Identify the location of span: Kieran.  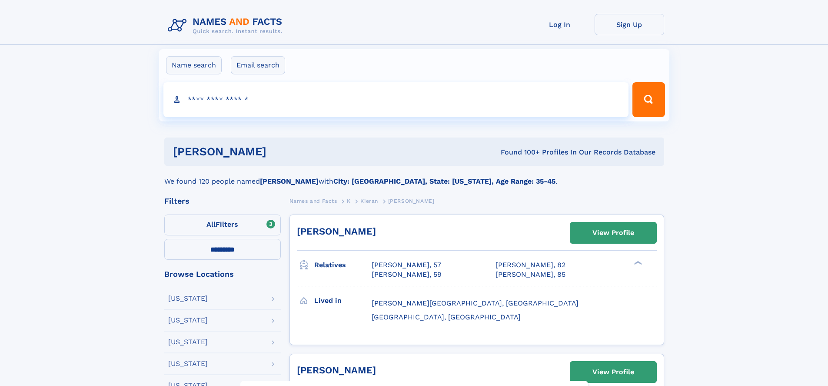
(369, 201).